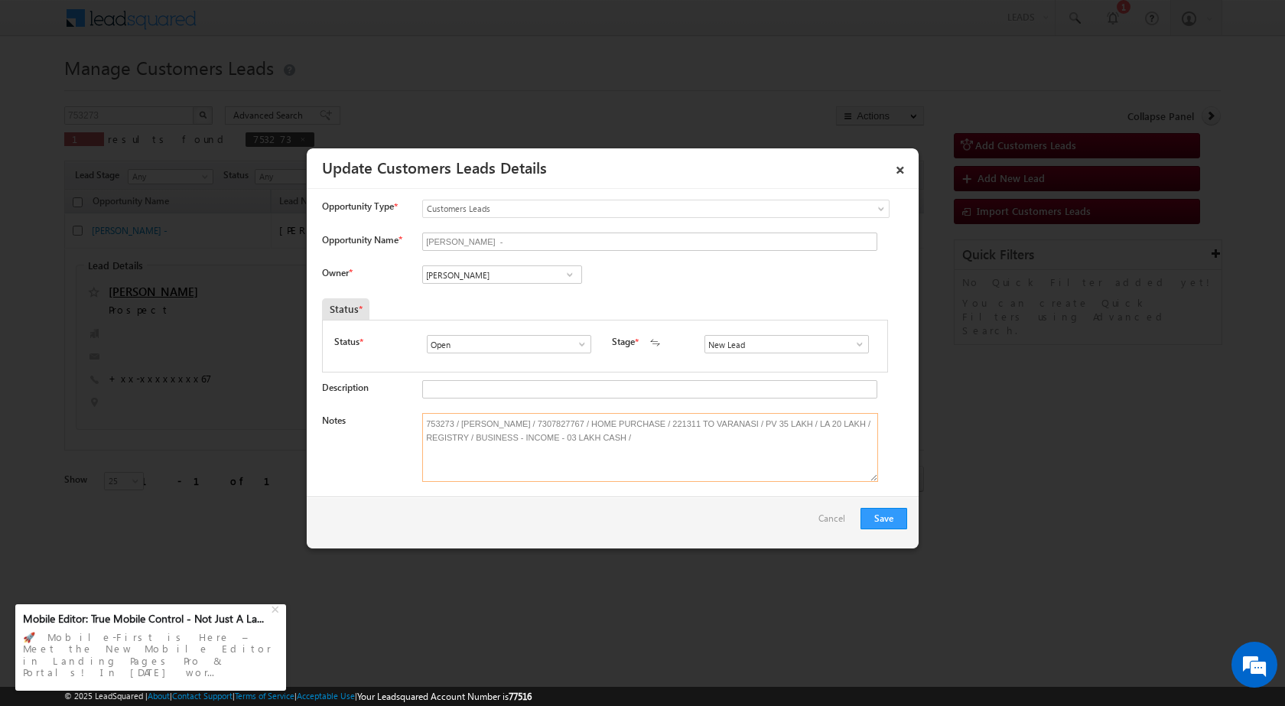  I want to click on div: Mobile Editor: True Mobile Control - Not Just A La..., so click(146, 619).